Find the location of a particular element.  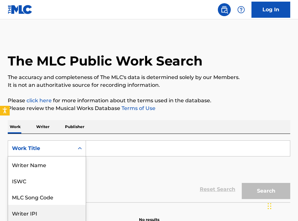

form: Search Form is located at coordinates (149, 172).